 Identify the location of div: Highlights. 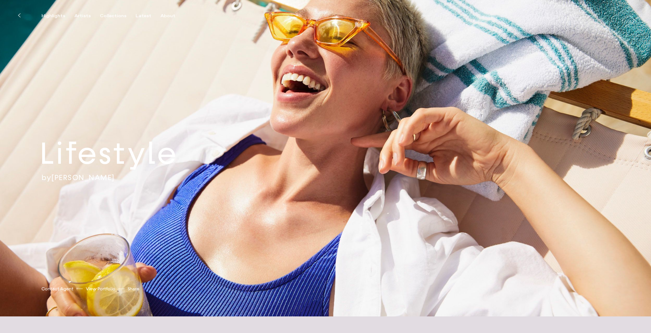
(53, 16).